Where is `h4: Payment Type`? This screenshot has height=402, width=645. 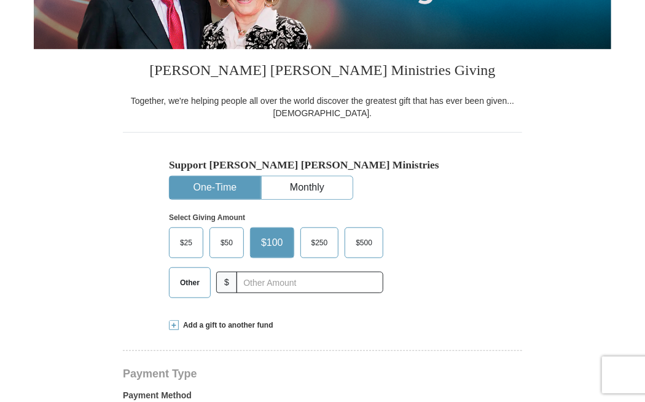 h4: Payment Type is located at coordinates (323, 374).